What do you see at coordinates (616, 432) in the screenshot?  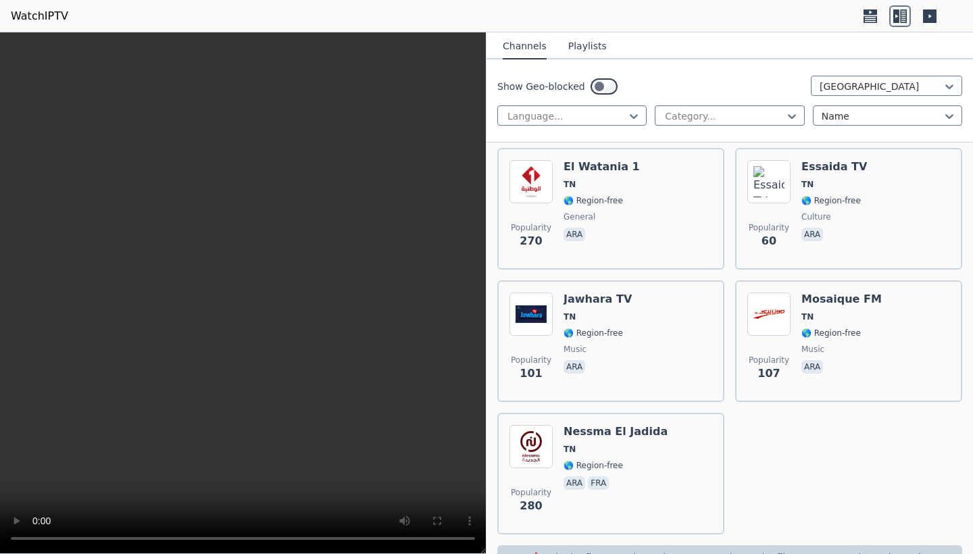 I see `h6: Nessma El Jadida` at bounding box center [616, 432].